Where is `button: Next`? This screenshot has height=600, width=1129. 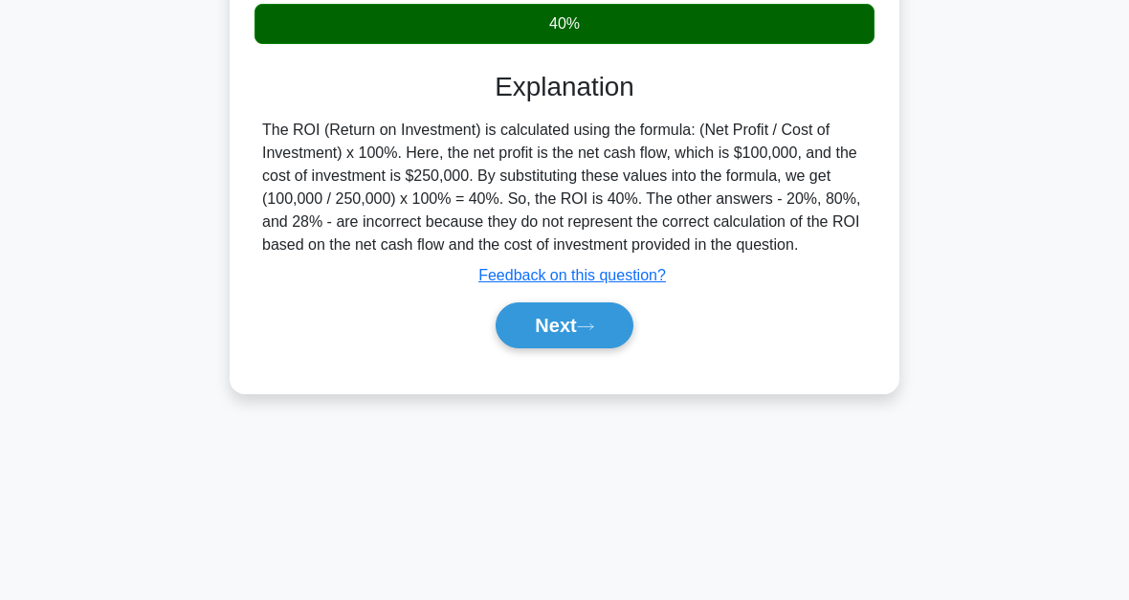
button: Next is located at coordinates (563, 325).